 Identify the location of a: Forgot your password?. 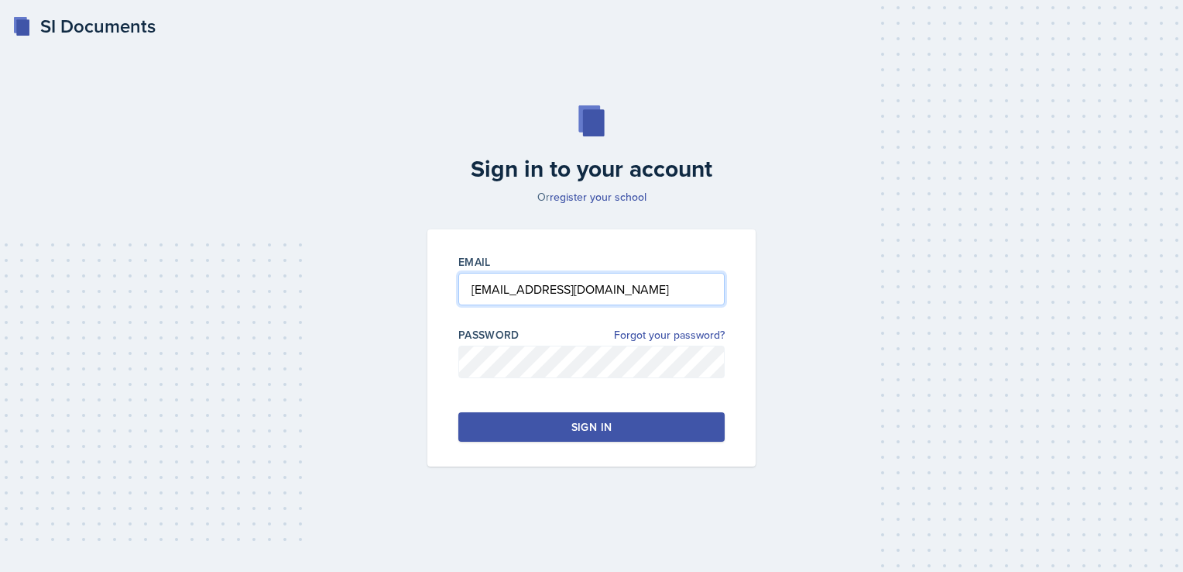
(669, 335).